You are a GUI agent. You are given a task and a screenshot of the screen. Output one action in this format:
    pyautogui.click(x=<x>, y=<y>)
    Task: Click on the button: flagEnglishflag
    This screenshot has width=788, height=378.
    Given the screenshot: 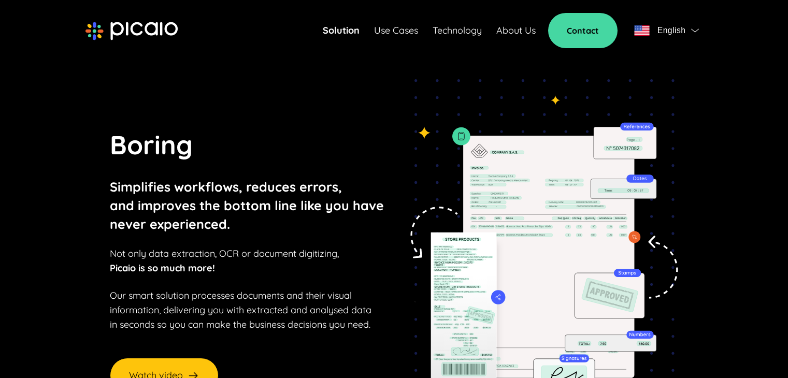 What is the action you would take?
    pyautogui.click(x=666, y=31)
    